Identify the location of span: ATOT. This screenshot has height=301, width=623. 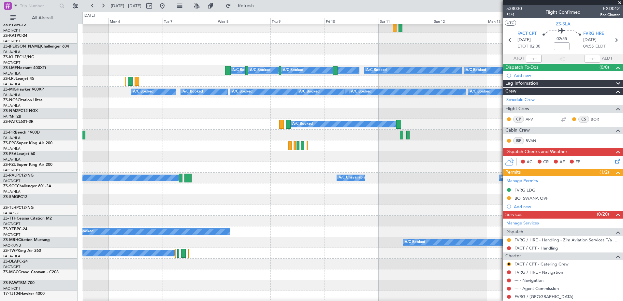
(519, 59).